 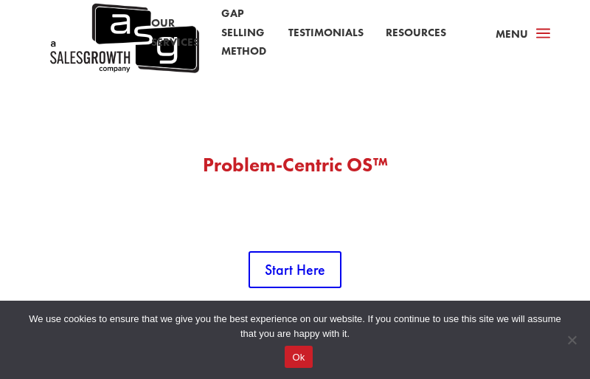 What do you see at coordinates (244, 32) in the screenshot?
I see `a: Gap Selling Method` at bounding box center [244, 32].